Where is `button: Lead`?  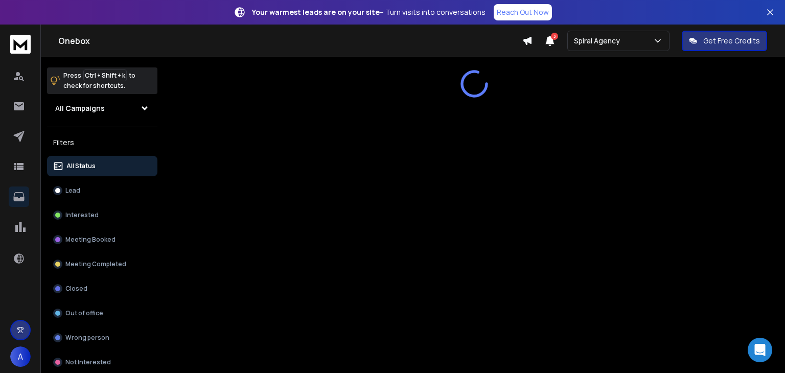
button: Lead is located at coordinates (102, 191).